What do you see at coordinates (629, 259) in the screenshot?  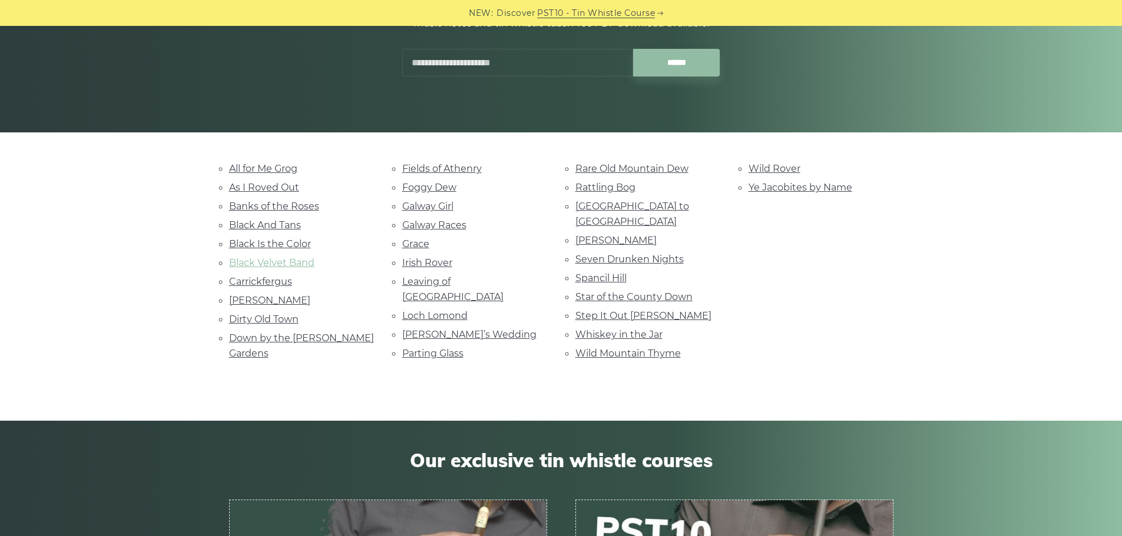 I see `a: Seven Drunken Nights` at bounding box center [629, 259].